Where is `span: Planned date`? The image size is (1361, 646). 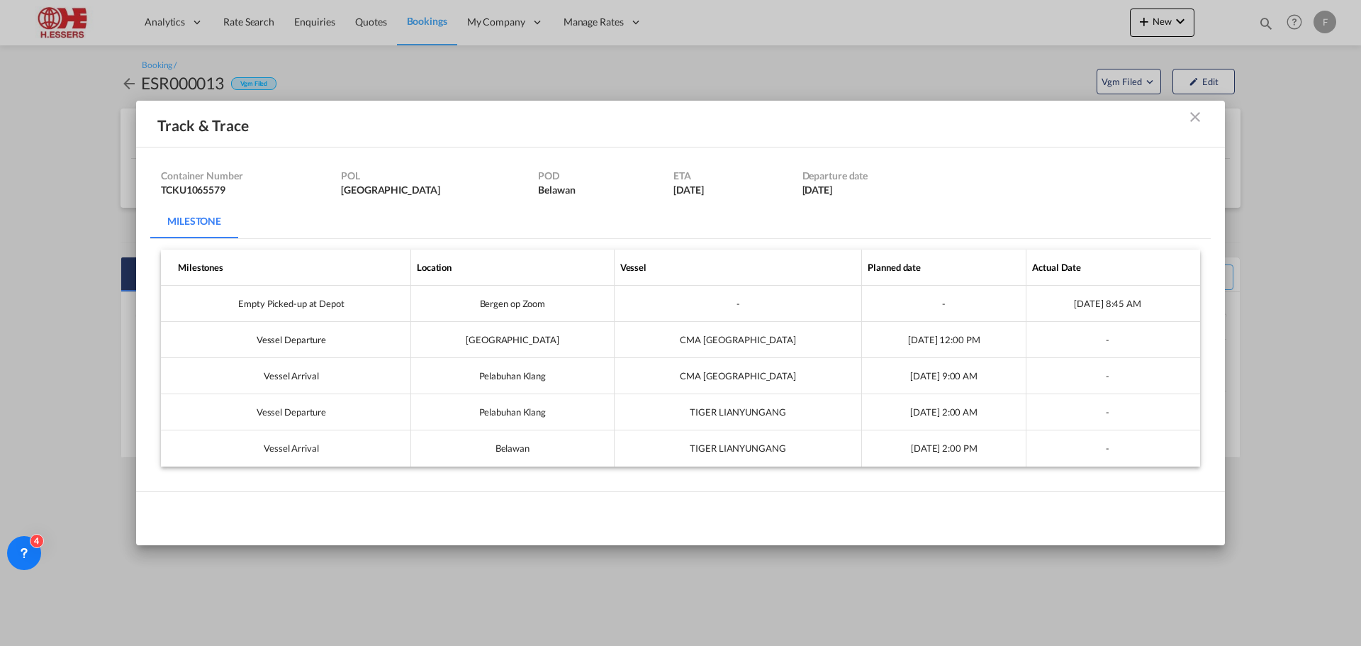 span: Planned date is located at coordinates (894, 267).